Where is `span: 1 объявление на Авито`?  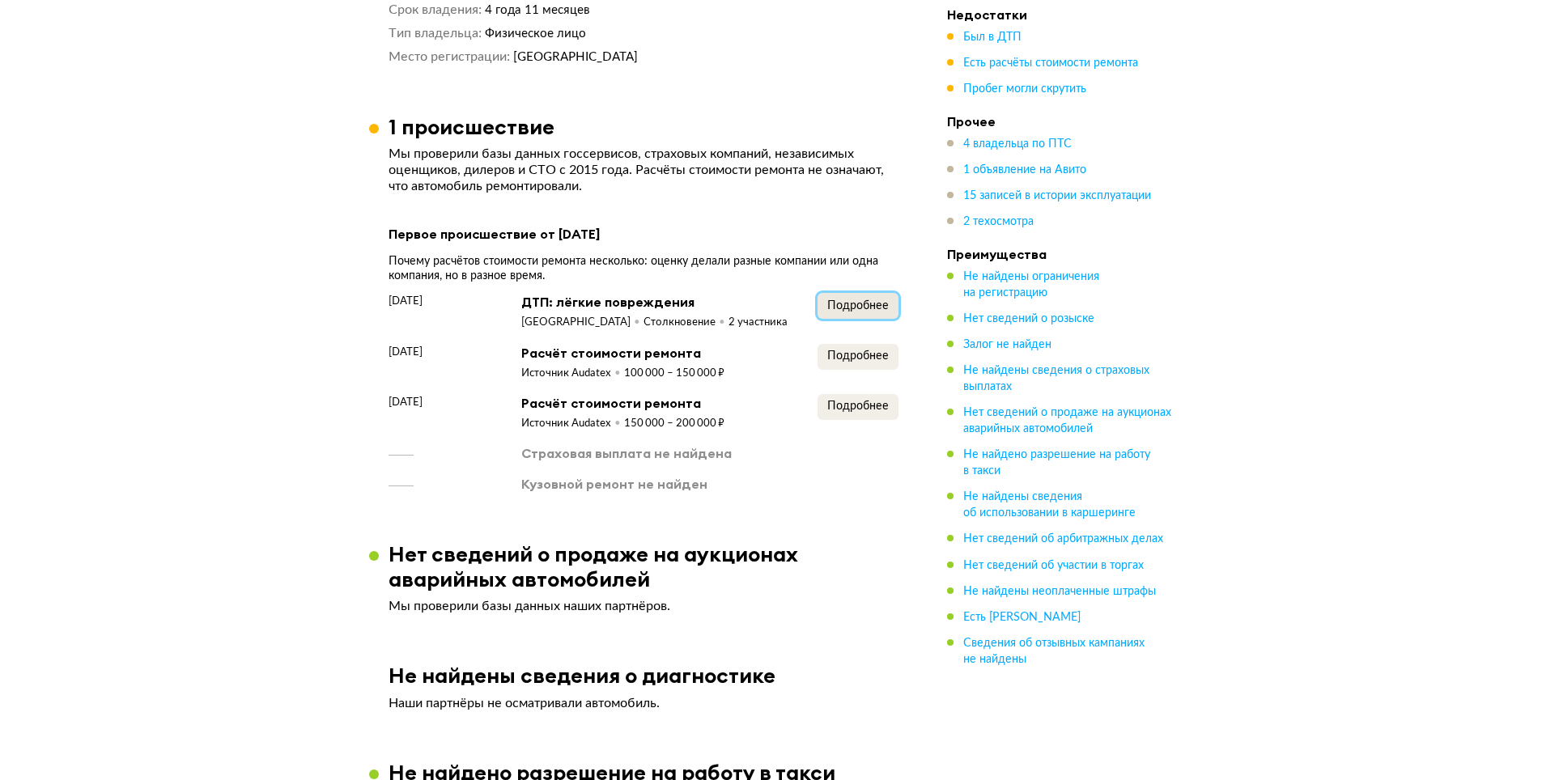 span: 1 объявление на Авито is located at coordinates (1025, 170).